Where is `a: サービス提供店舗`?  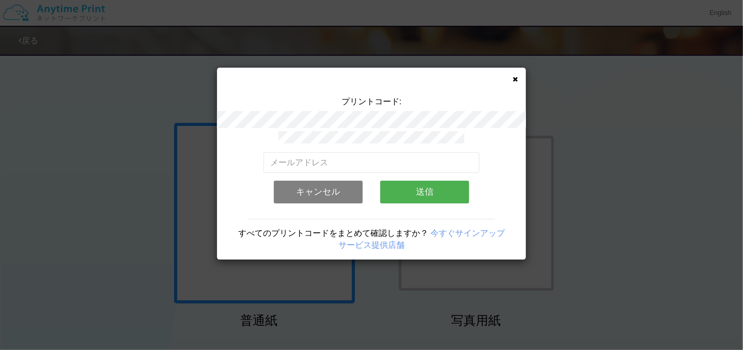
a: サービス提供店舗 is located at coordinates (372, 245).